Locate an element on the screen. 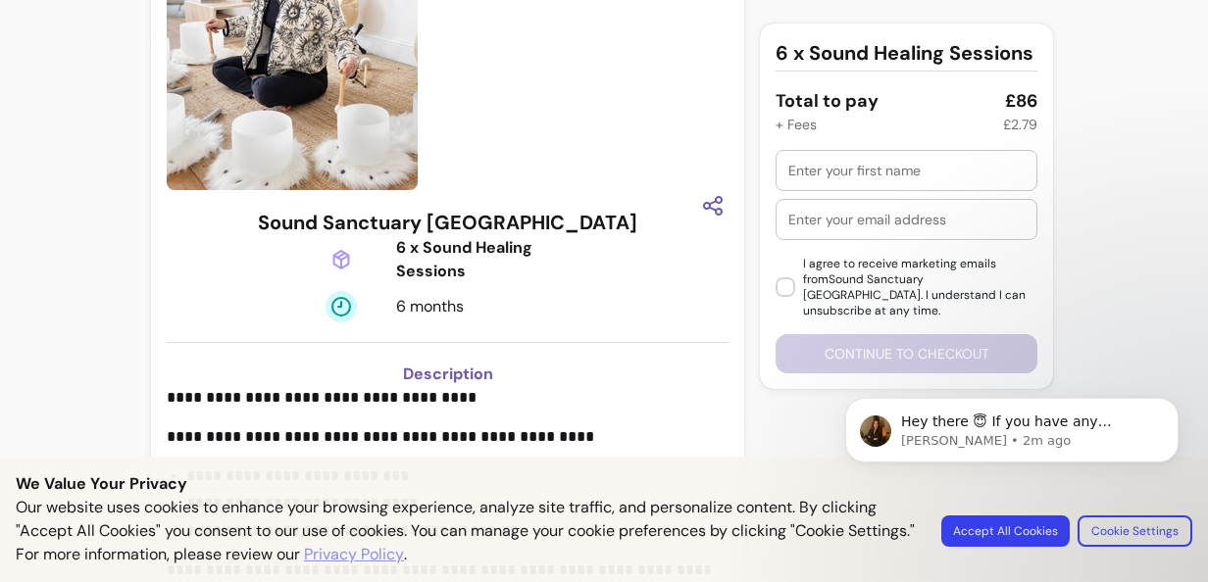 The image size is (1208, 582). input: Enter your first name is located at coordinates (906, 171).